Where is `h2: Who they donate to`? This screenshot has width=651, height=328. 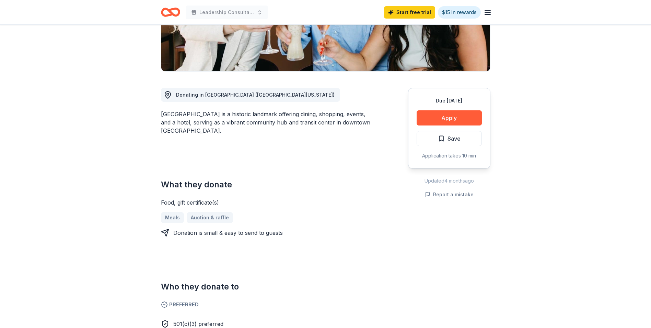
h2: Who they donate to is located at coordinates (268, 286).